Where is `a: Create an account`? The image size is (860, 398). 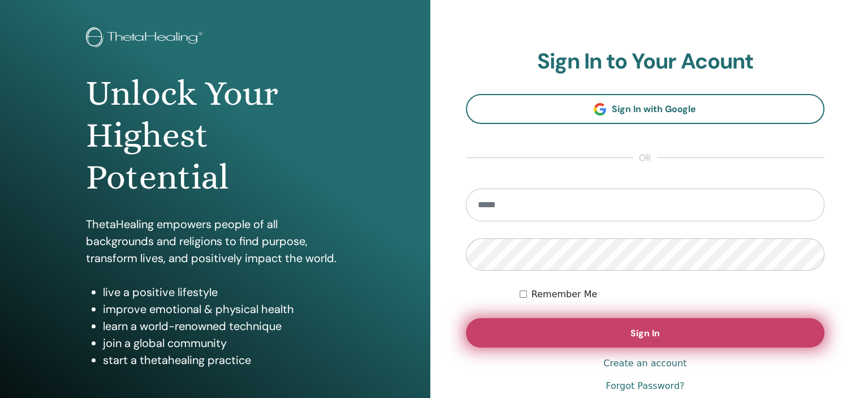 a: Create an account is located at coordinates (645, 363).